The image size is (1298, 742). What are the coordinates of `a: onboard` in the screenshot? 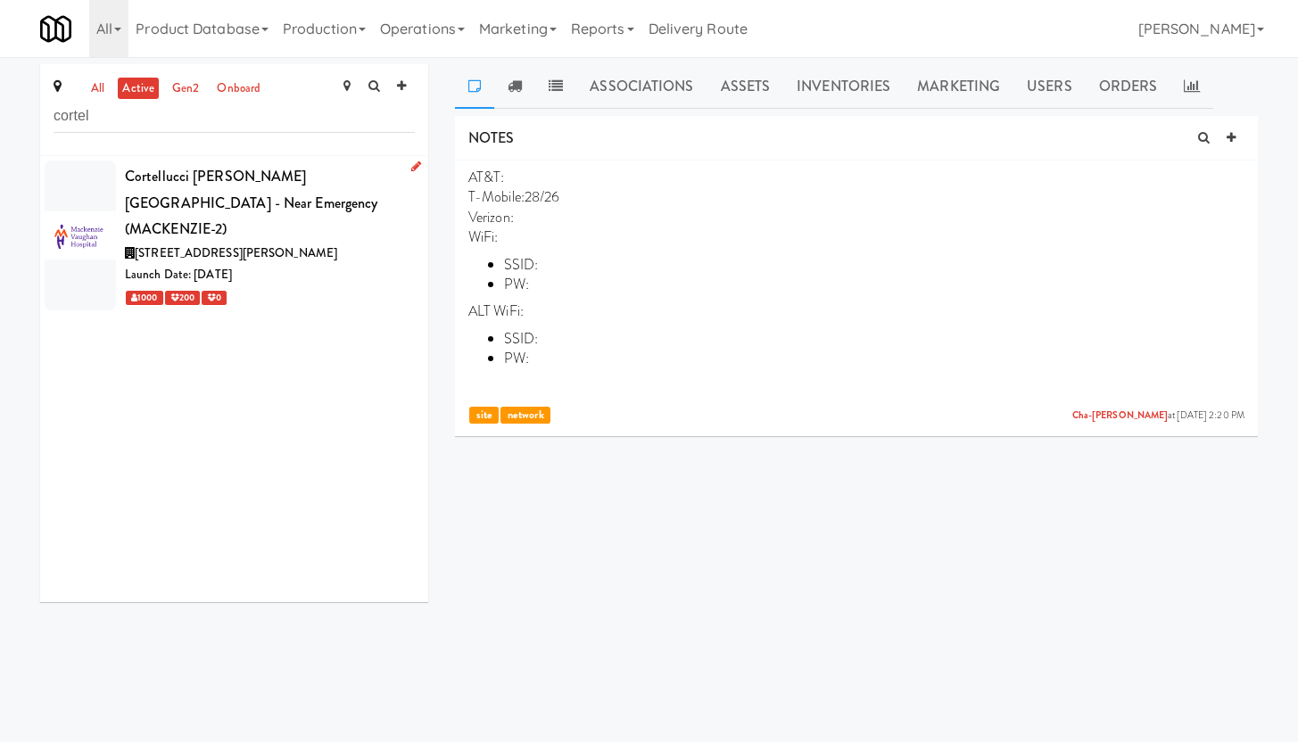 It's located at (238, 88).